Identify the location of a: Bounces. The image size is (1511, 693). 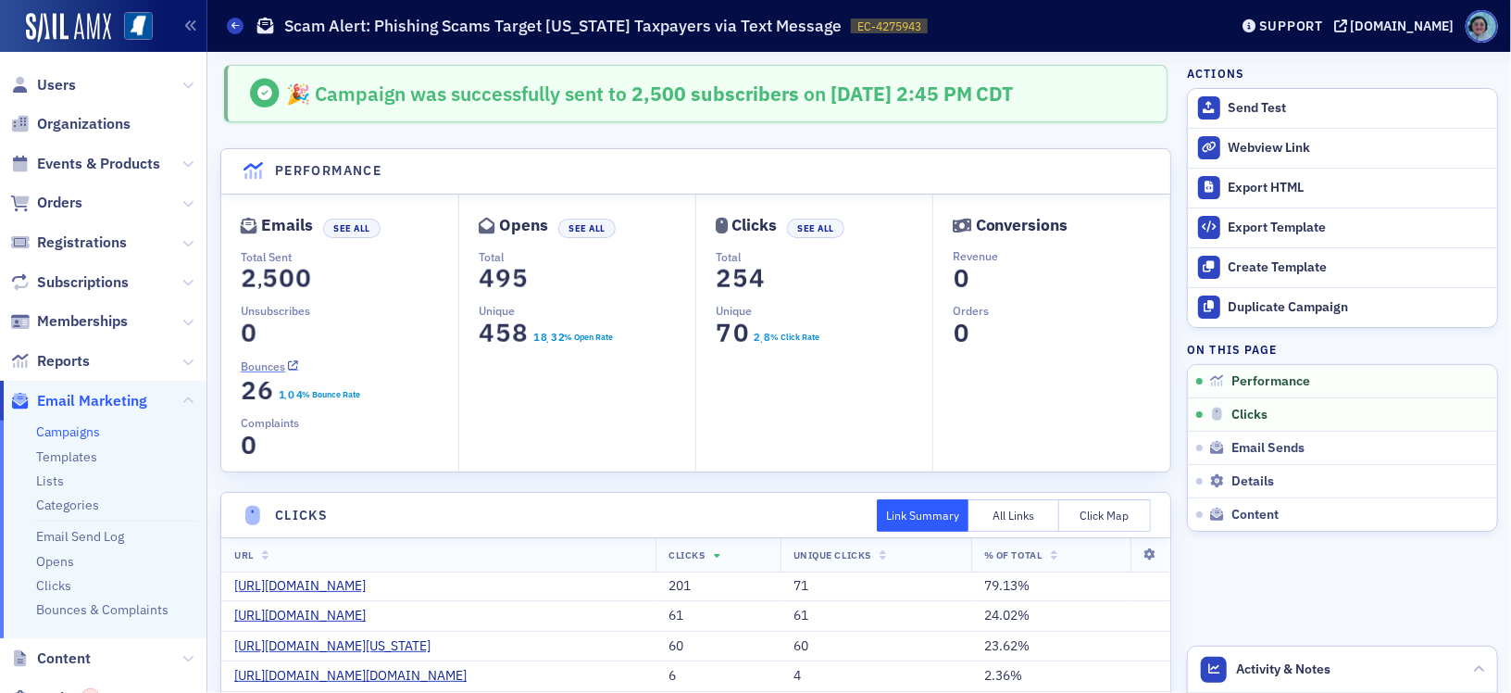
(269, 366).